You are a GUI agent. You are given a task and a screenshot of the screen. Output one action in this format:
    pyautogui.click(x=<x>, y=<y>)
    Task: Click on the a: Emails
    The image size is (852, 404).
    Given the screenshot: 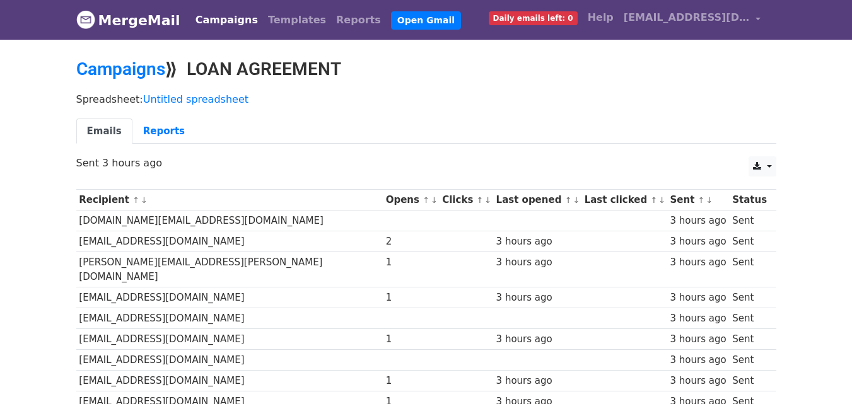 What is the action you would take?
    pyautogui.click(x=104, y=131)
    